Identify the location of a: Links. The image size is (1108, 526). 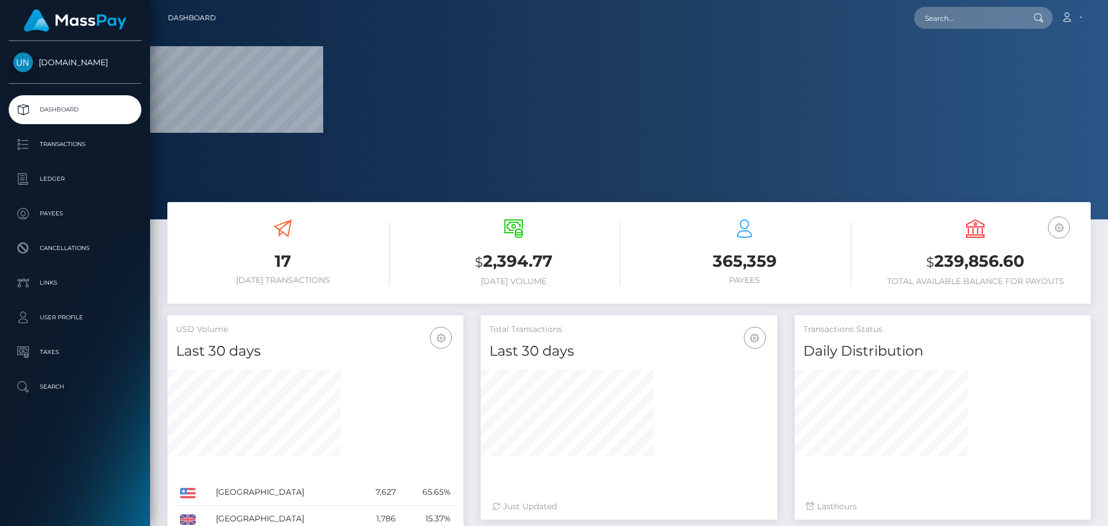
(75, 283).